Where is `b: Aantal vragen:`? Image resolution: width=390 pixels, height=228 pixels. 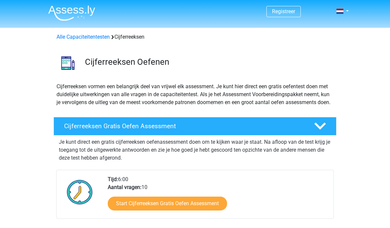 b: Aantal vragen: is located at coordinates (124, 187).